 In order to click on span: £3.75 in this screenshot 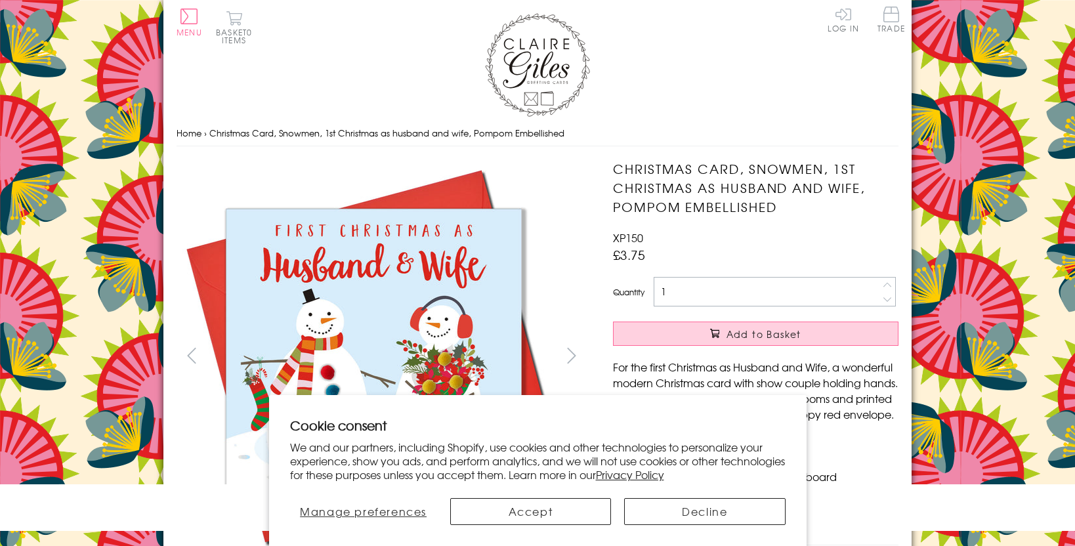, I will do `click(629, 255)`.